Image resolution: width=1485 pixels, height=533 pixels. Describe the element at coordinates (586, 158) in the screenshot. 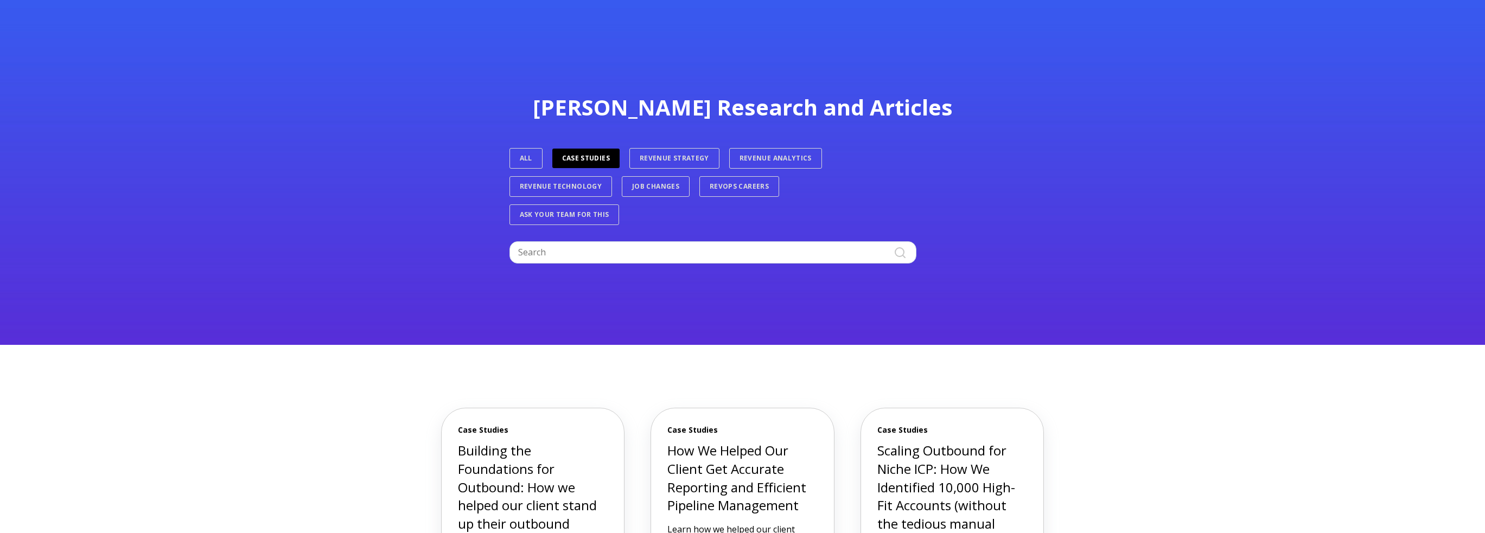

I see `a: Case Studies` at that location.